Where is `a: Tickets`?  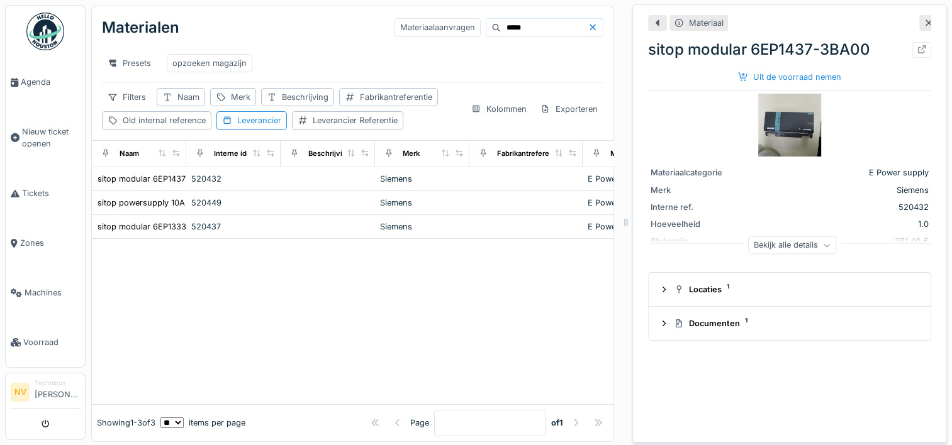 a: Tickets is located at coordinates (45, 193).